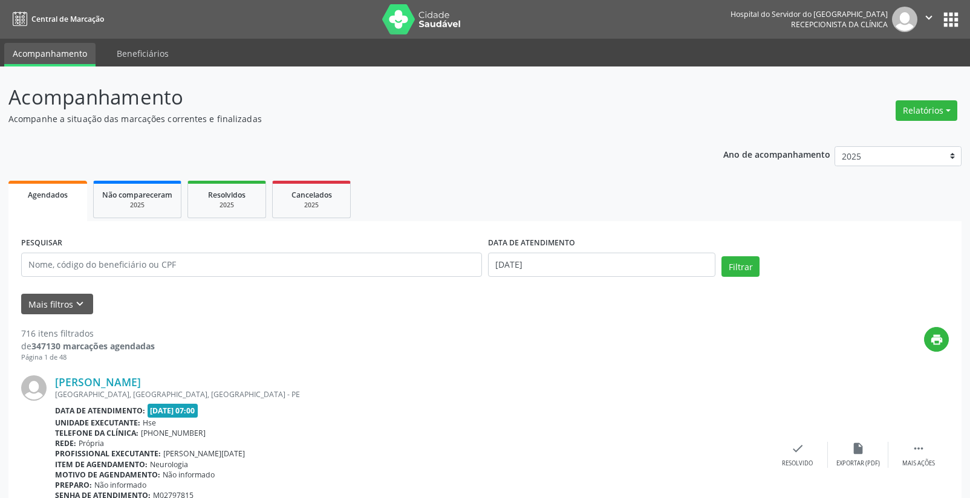 The image size is (970, 498). What do you see at coordinates (252, 265) in the screenshot?
I see `input: Nome, código do beneficiário ou CPF` at bounding box center [252, 265].